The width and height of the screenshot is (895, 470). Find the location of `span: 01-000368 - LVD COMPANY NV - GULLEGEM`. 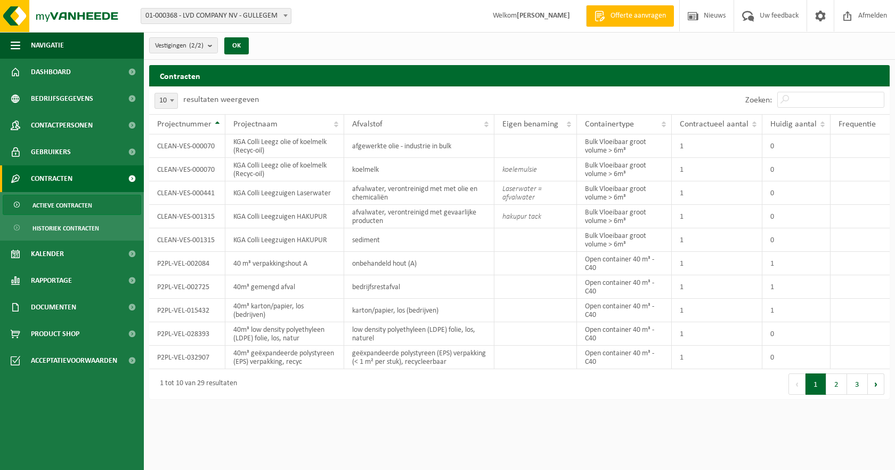

span: 01-000368 - LVD COMPANY NV - GULLEGEM is located at coordinates (216, 16).